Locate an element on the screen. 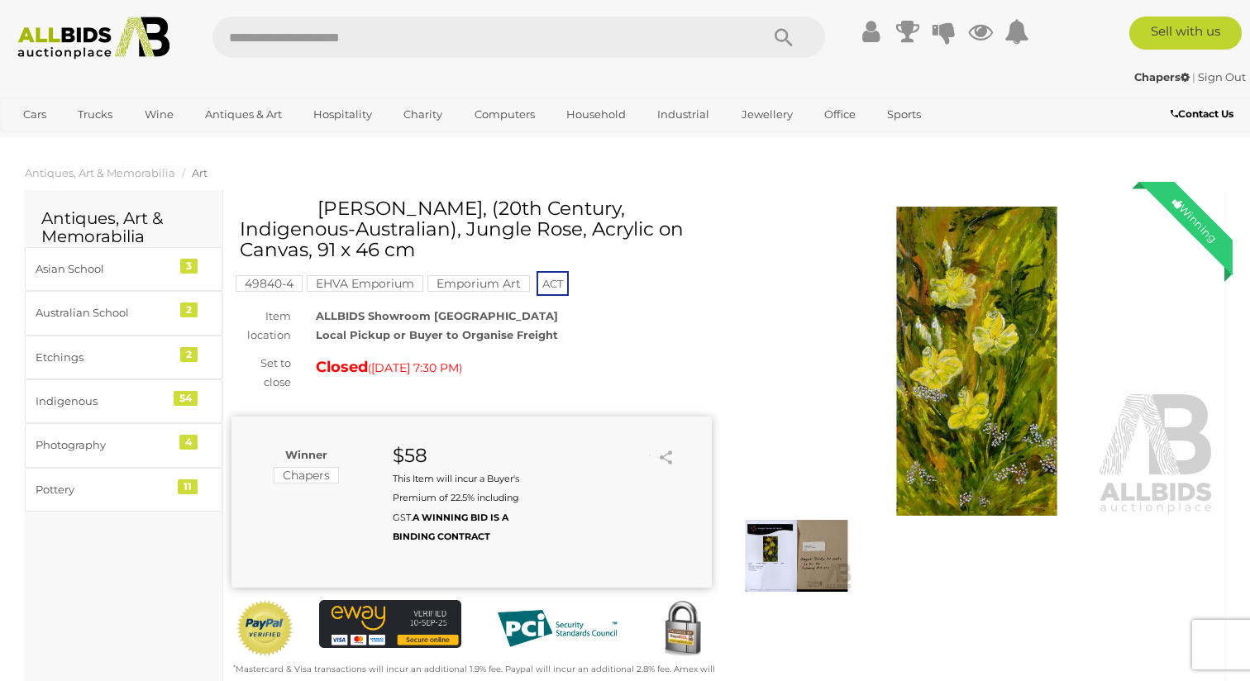 Image resolution: width=1250 pixels, height=681 pixels. strong: Chapers is located at coordinates (1162, 77).